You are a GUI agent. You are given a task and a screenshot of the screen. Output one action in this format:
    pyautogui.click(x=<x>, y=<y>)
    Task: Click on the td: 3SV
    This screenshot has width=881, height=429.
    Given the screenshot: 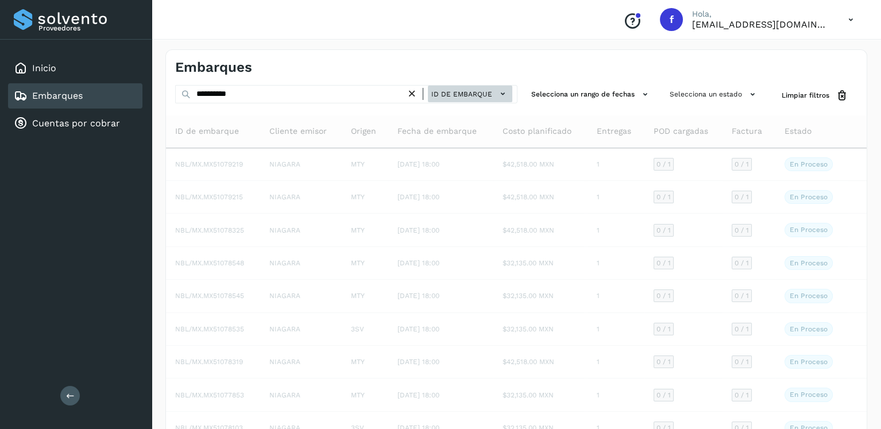 What is the action you would take?
    pyautogui.click(x=365, y=329)
    